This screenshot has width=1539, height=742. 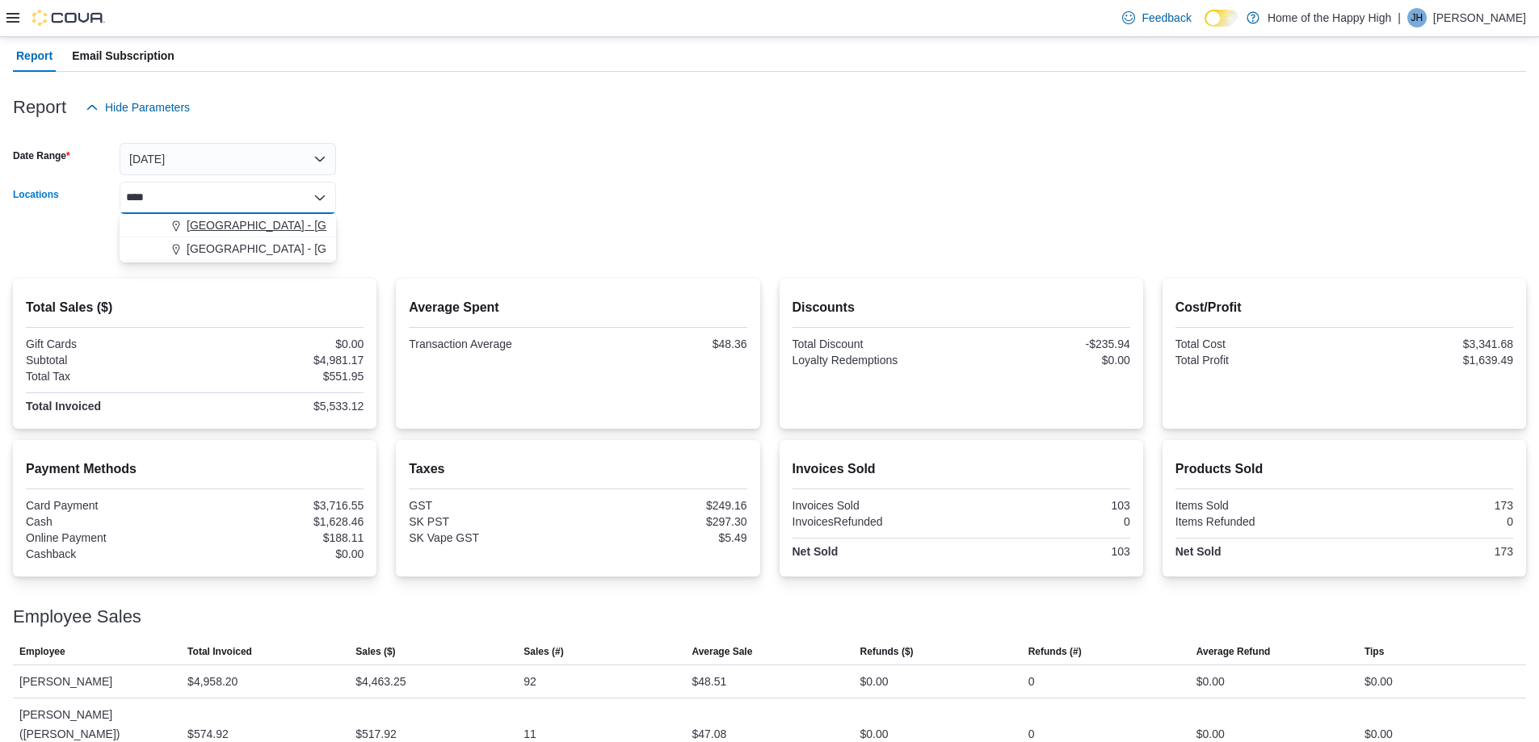 What do you see at coordinates (108, 360) in the screenshot?
I see `div: Subtotal` at bounding box center [108, 360].